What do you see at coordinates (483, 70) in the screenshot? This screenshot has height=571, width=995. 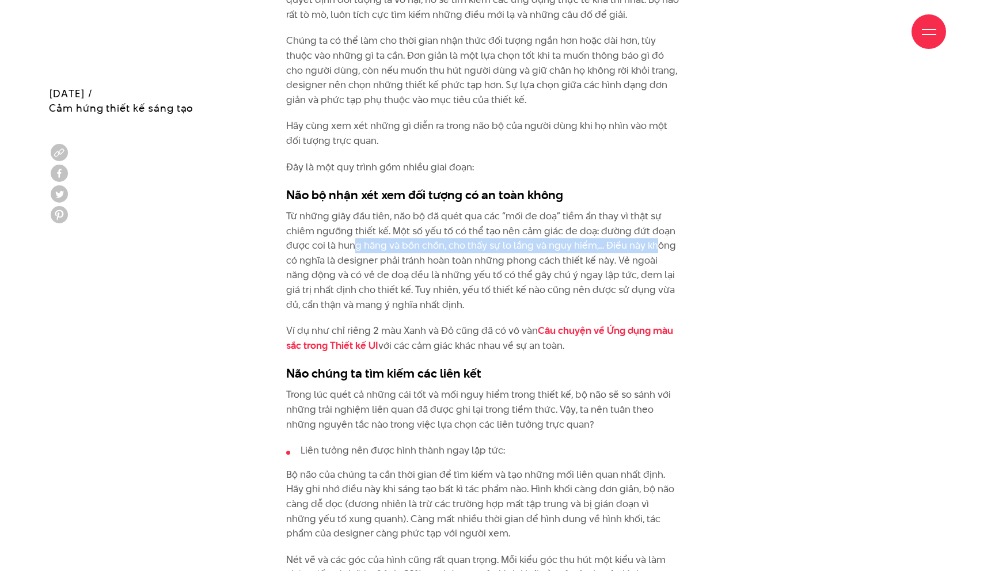 I see `p: Chúng ta có thể làm cho thời gian nhận thức đối tượng ngắn hơn hoặc dài hơn, tùy thuộc vào những ...` at bounding box center [483, 70].